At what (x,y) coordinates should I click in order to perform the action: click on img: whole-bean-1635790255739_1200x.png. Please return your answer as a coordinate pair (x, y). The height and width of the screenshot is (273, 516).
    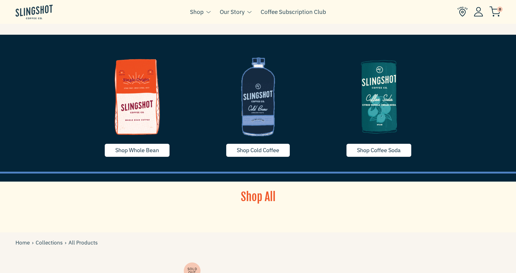
    Looking at the image, I should click on (137, 97).